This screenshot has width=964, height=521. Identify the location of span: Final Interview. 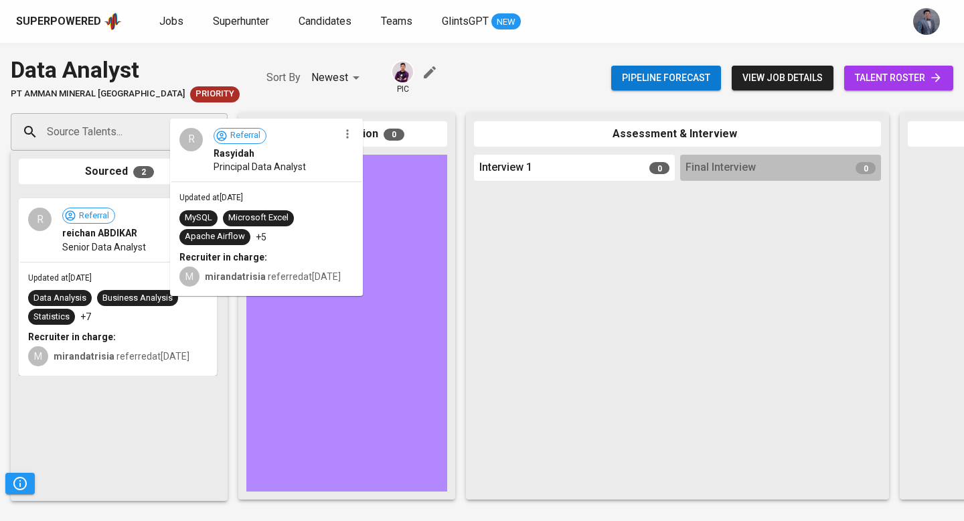
(720, 167).